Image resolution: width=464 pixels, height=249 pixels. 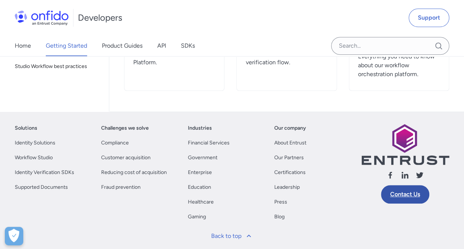 I want to click on a: Product Guides, so click(x=122, y=46).